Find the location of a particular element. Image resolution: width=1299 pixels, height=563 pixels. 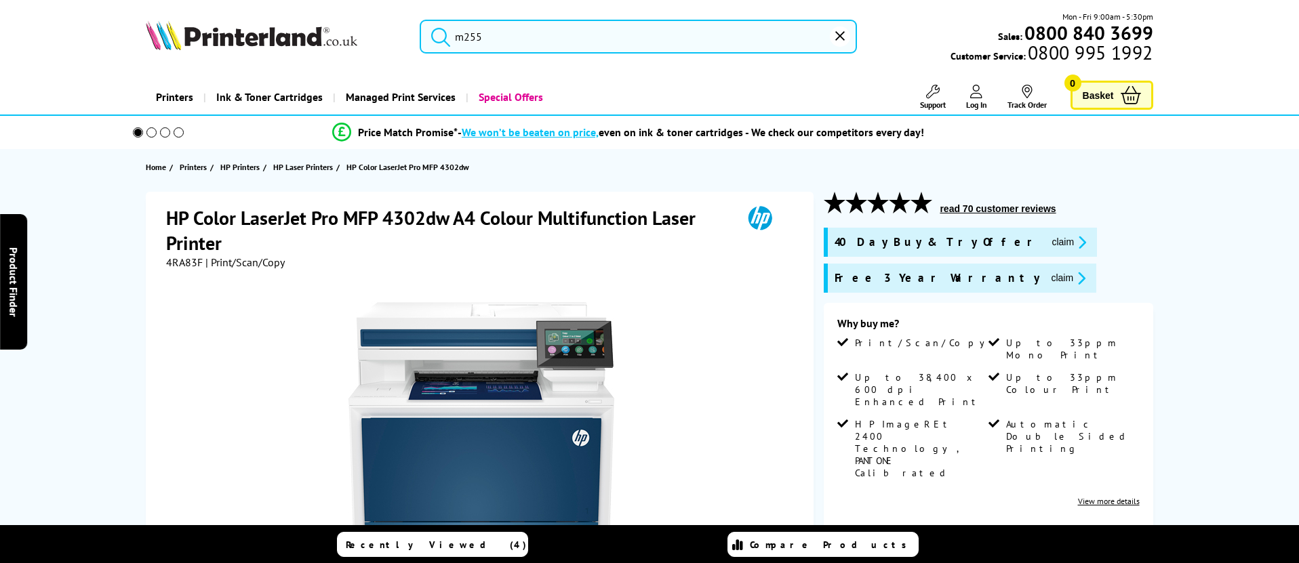

span: Up to 33ppm Colour Print is located at coordinates (1071, 384).